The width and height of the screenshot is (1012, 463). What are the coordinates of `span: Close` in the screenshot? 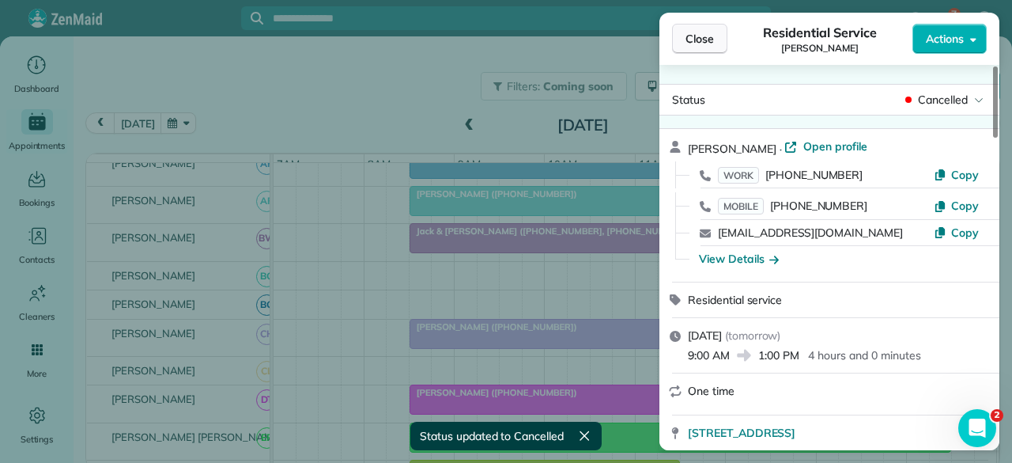 It's located at (700, 39).